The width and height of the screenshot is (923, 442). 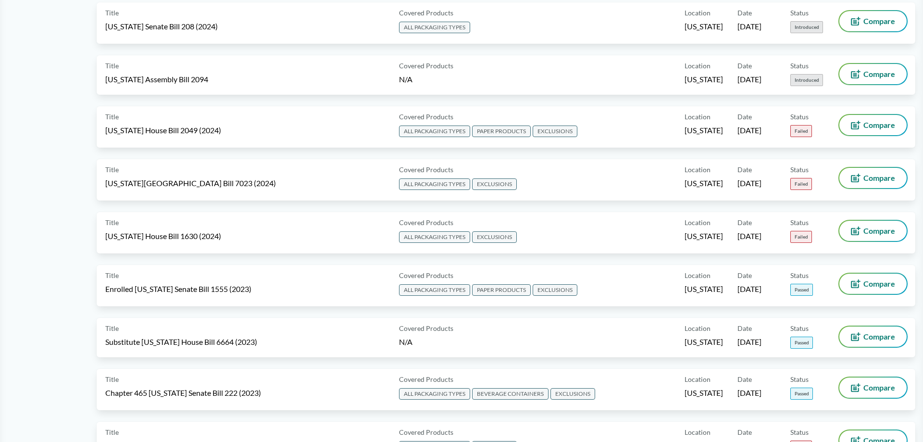 What do you see at coordinates (510, 394) in the screenshot?
I see `span: BEVERAGE CONTAINERS` at bounding box center [510, 394].